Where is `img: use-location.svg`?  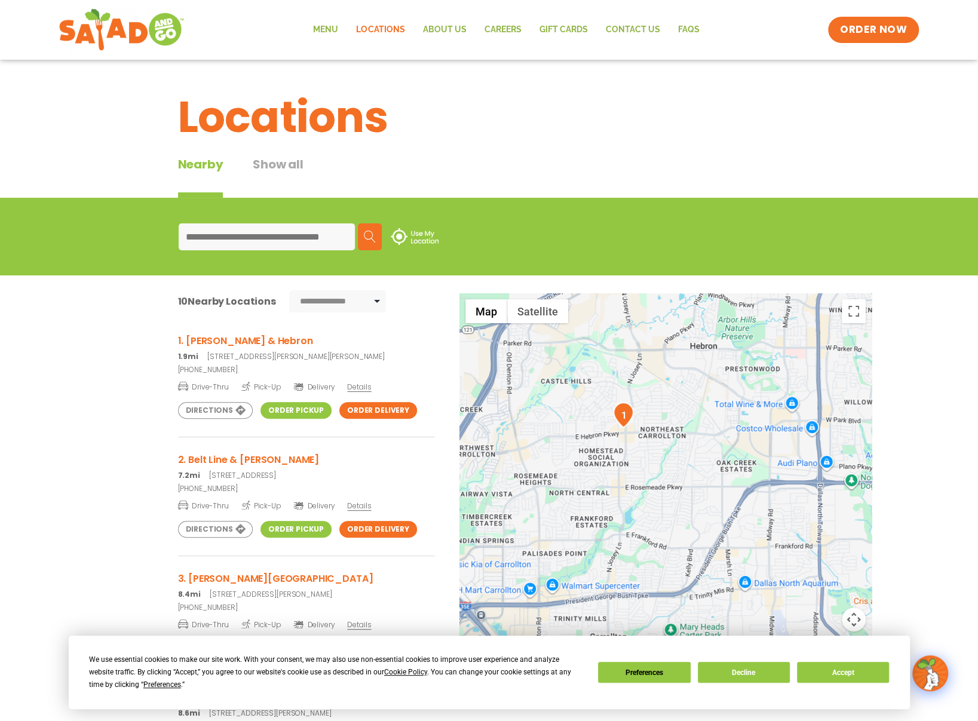
img: use-location.svg is located at coordinates (415, 237).